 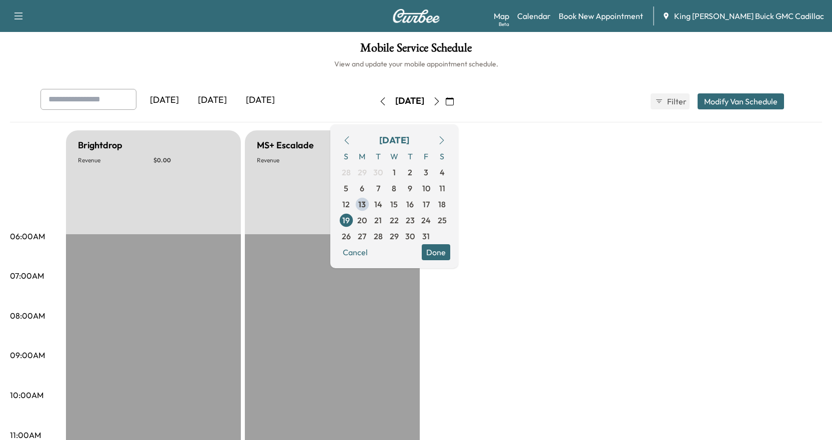 What do you see at coordinates (27, 276) in the screenshot?
I see `p: 07:00AM` at bounding box center [27, 276].